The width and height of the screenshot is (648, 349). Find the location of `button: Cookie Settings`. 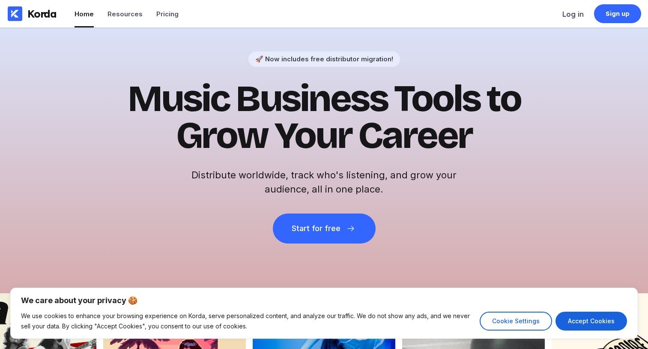

button: Cookie Settings is located at coordinates (515, 321).